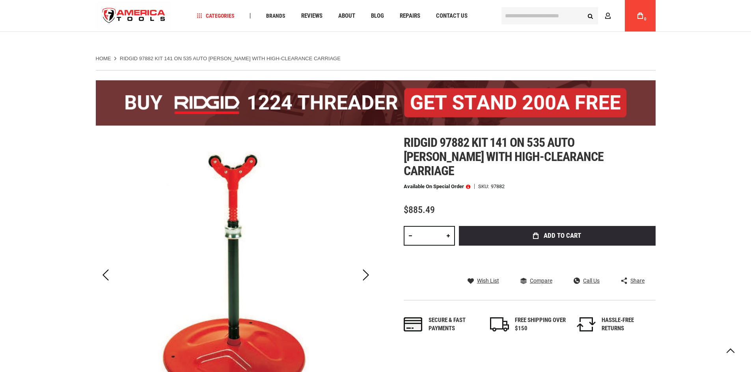 The width and height of the screenshot is (751, 372). What do you see at coordinates (557, 236) in the screenshot?
I see `button: Add to Cart` at bounding box center [557, 236].